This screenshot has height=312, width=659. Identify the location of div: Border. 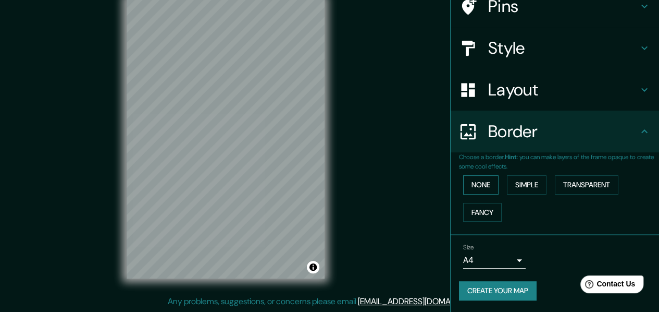
(555, 131).